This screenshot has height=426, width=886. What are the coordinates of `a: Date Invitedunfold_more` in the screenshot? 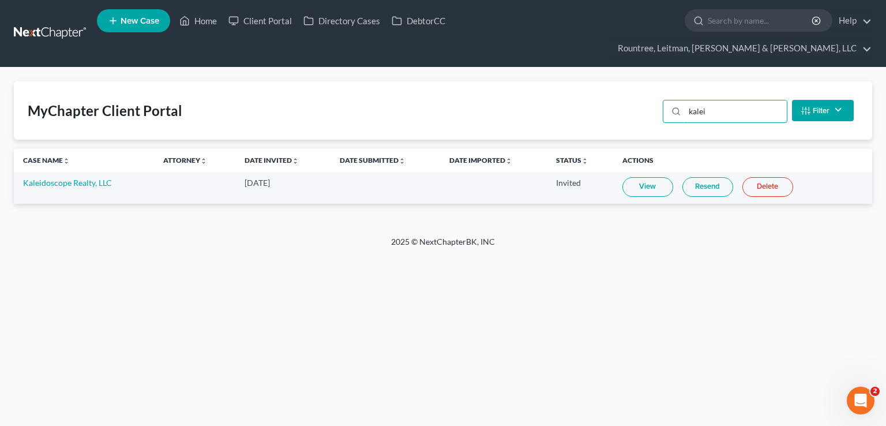 It's located at (272, 160).